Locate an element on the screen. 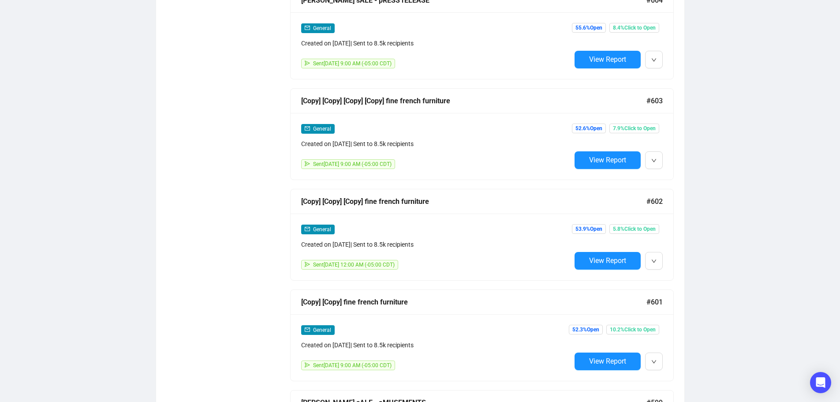 The width and height of the screenshot is (840, 402). span: #602 is located at coordinates (655, 201).